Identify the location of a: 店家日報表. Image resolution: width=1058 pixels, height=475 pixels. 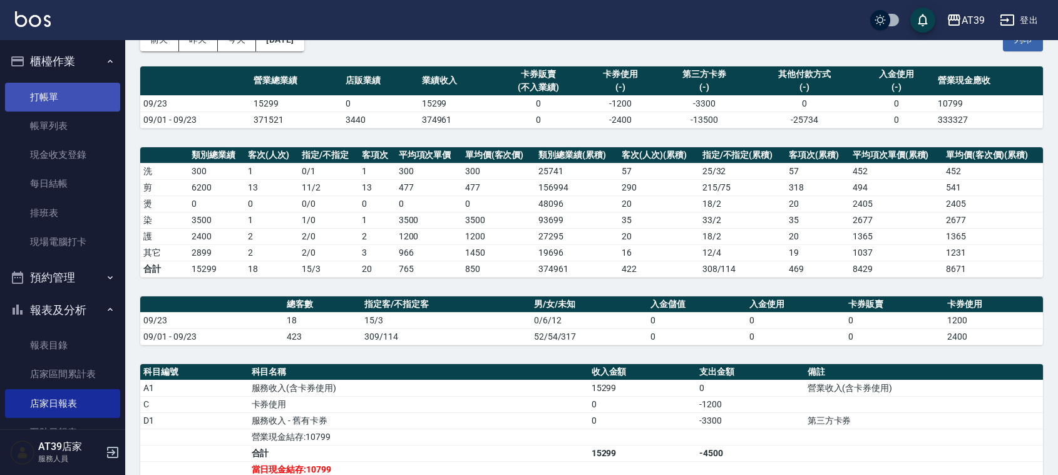
(63, 403).